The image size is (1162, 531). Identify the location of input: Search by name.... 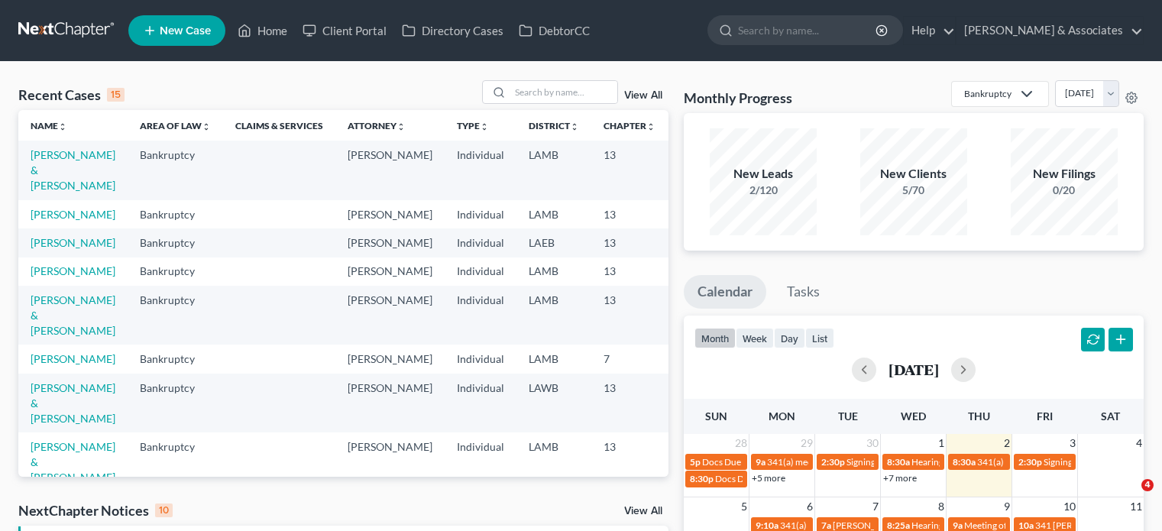
(808, 30).